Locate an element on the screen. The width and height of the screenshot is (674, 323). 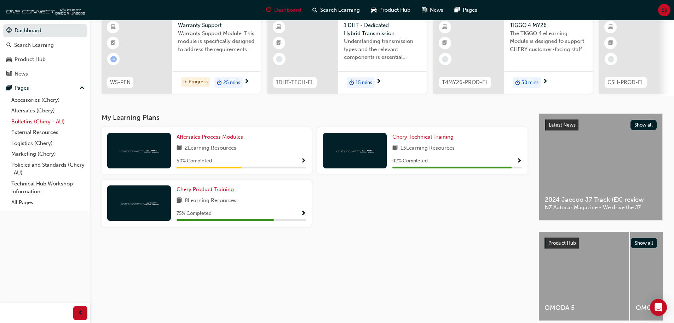
a: OMODA 5 is located at coordinates (584, 276).